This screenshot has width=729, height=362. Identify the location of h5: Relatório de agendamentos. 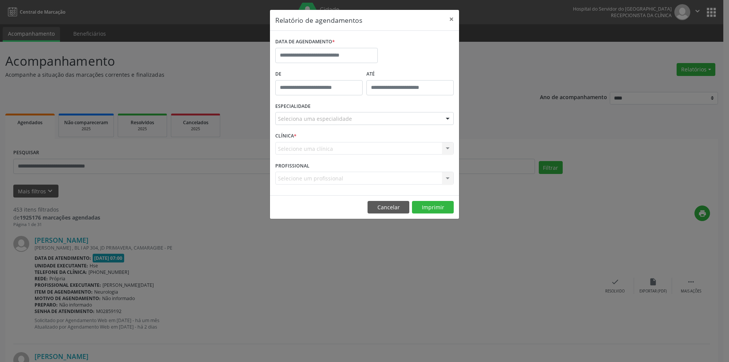
(319, 20).